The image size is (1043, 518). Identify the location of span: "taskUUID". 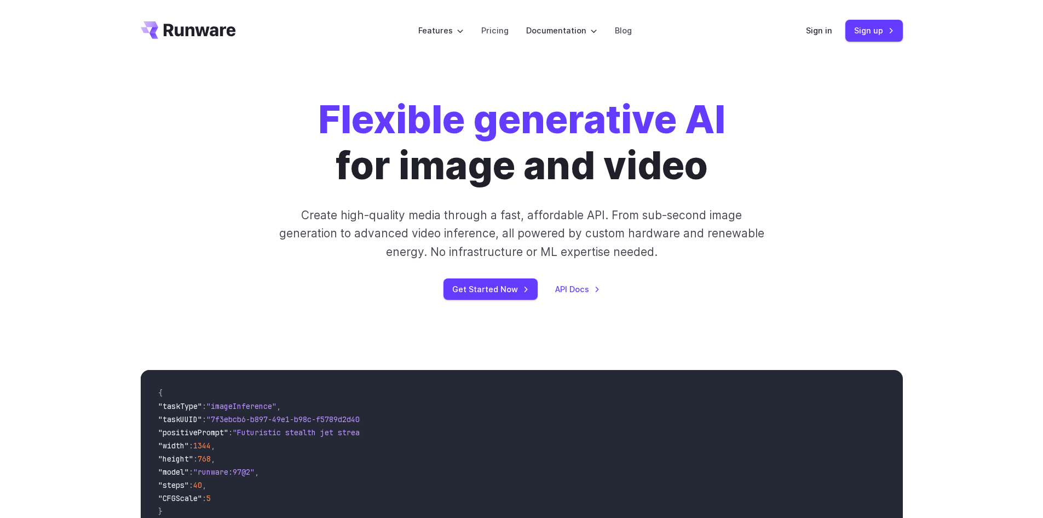
(180, 419).